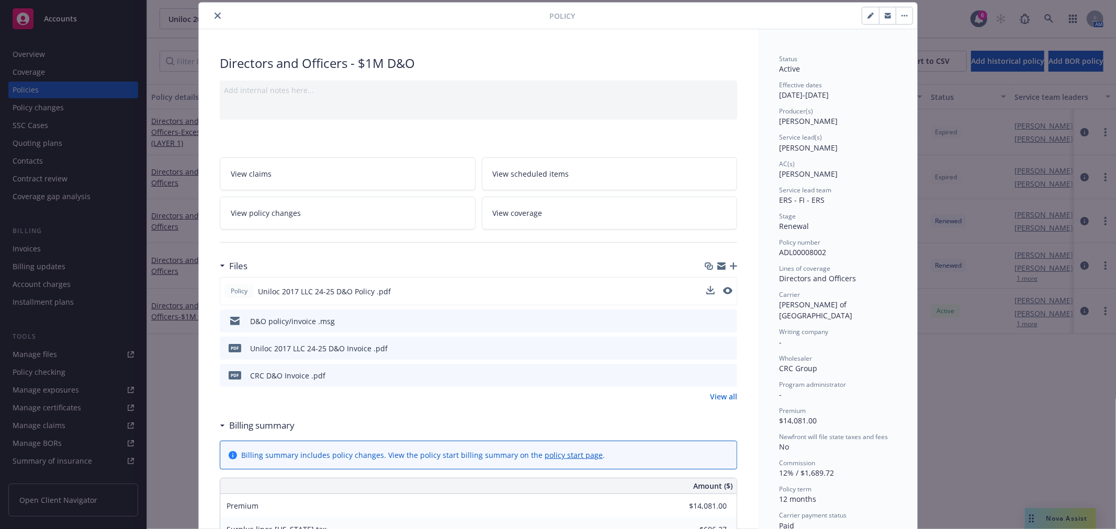  Describe the element at coordinates (423, 455) in the screenshot. I see `div: Billing summary includes policy changes. View the policy start billing summary on the .` at that location.